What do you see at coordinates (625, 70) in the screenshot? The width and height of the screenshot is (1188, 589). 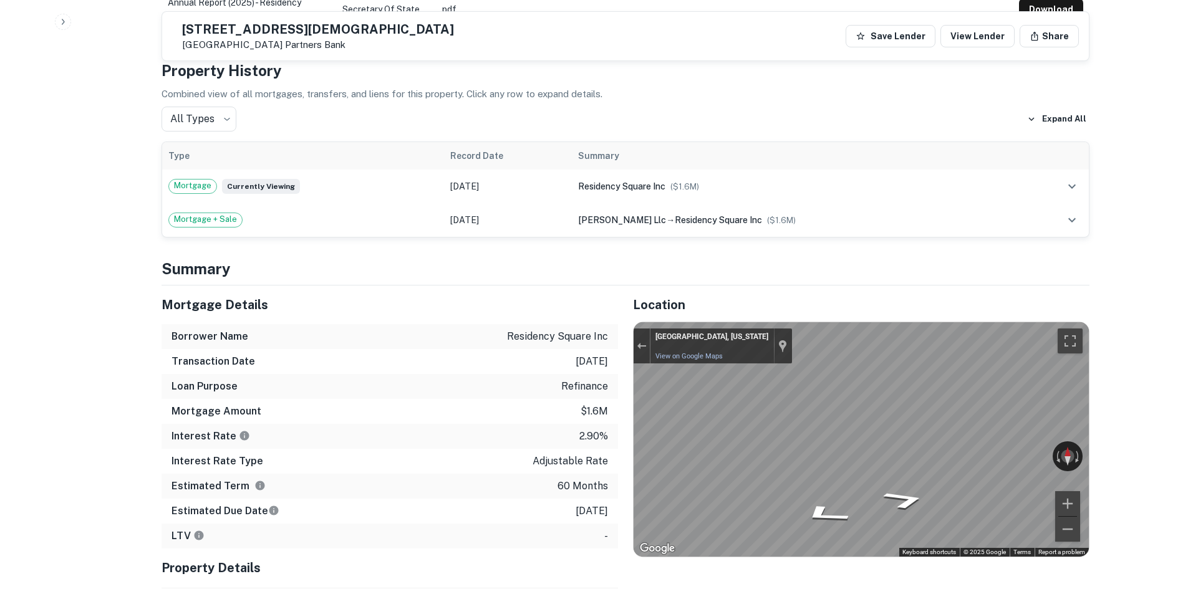 I see `h4: Property History` at bounding box center [625, 70].